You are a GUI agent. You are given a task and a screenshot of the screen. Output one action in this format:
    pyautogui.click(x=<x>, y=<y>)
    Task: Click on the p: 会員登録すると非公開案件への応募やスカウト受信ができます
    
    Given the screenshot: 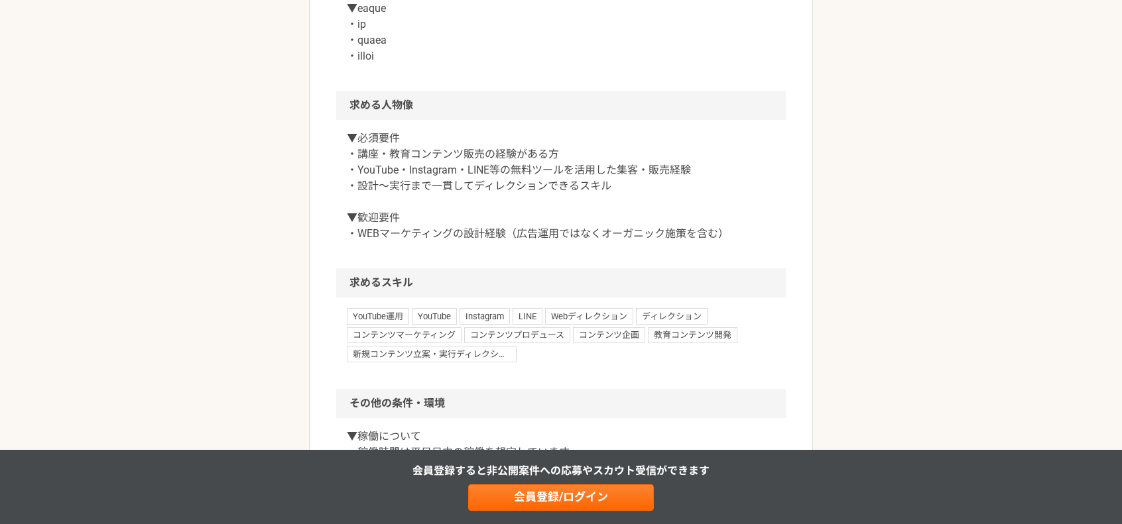 What is the action you would take?
    pyautogui.click(x=561, y=471)
    